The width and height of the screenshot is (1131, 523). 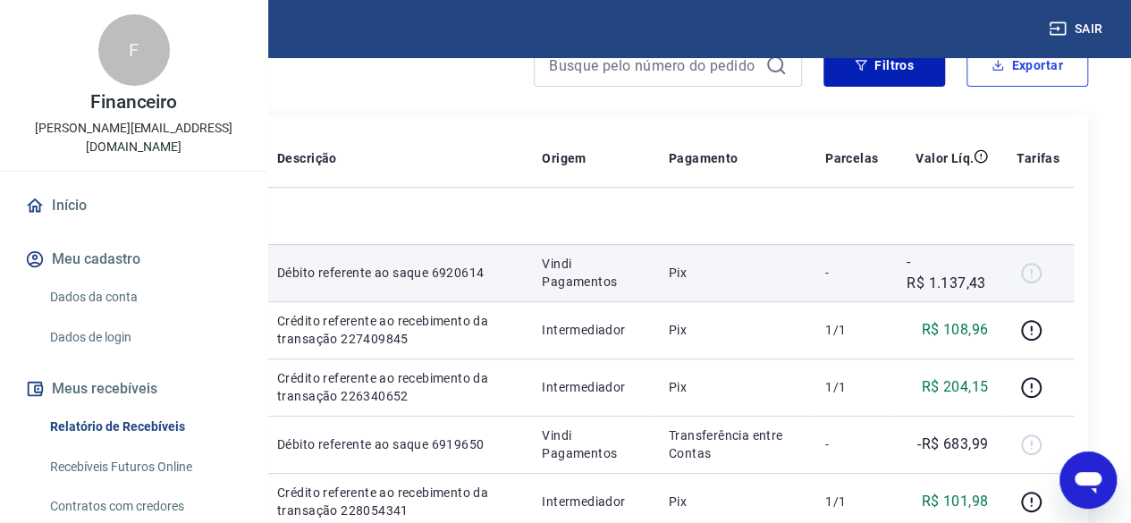 What do you see at coordinates (395, 273) in the screenshot?
I see `p: Débito referente ao saque 6920614` at bounding box center [395, 273].